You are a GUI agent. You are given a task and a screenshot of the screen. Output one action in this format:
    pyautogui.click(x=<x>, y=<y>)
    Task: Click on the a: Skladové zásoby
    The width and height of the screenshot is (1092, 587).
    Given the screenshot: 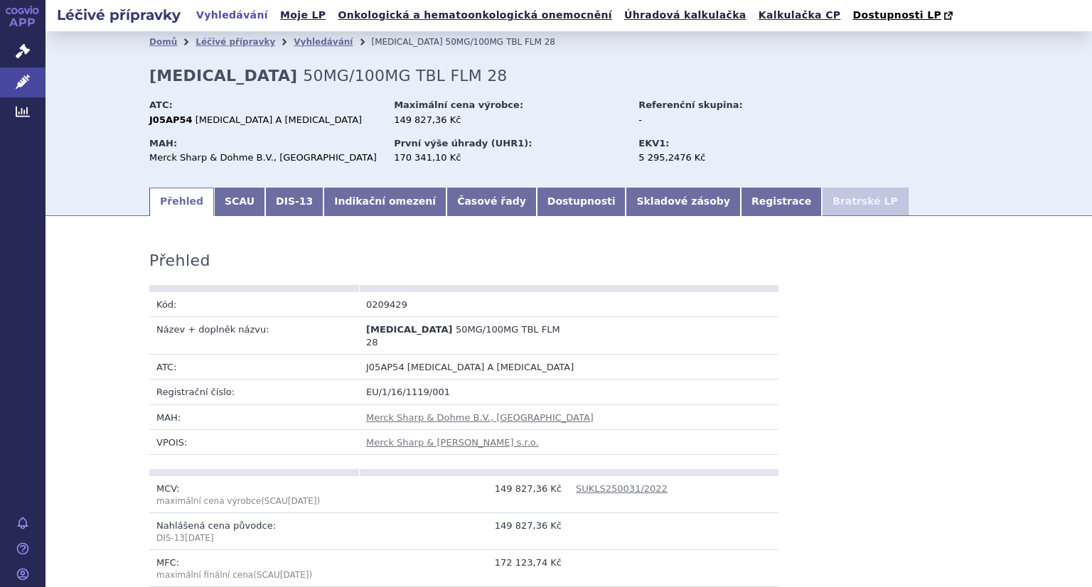 What is the action you would take?
    pyautogui.click(x=682, y=202)
    